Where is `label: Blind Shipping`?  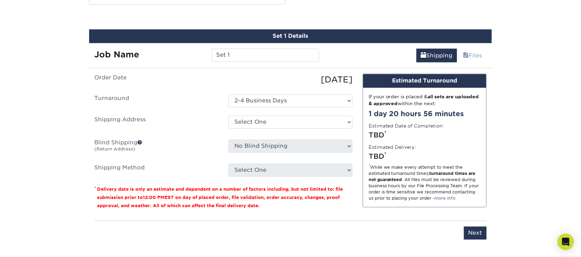
label: Blind Shipping is located at coordinates (156, 148).